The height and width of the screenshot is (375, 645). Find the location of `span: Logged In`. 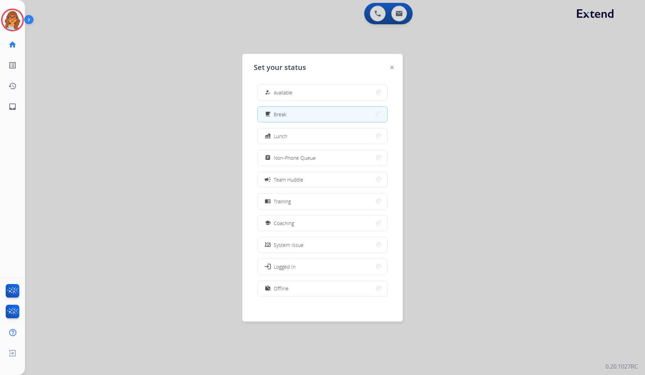

span: Logged In is located at coordinates (284, 266).